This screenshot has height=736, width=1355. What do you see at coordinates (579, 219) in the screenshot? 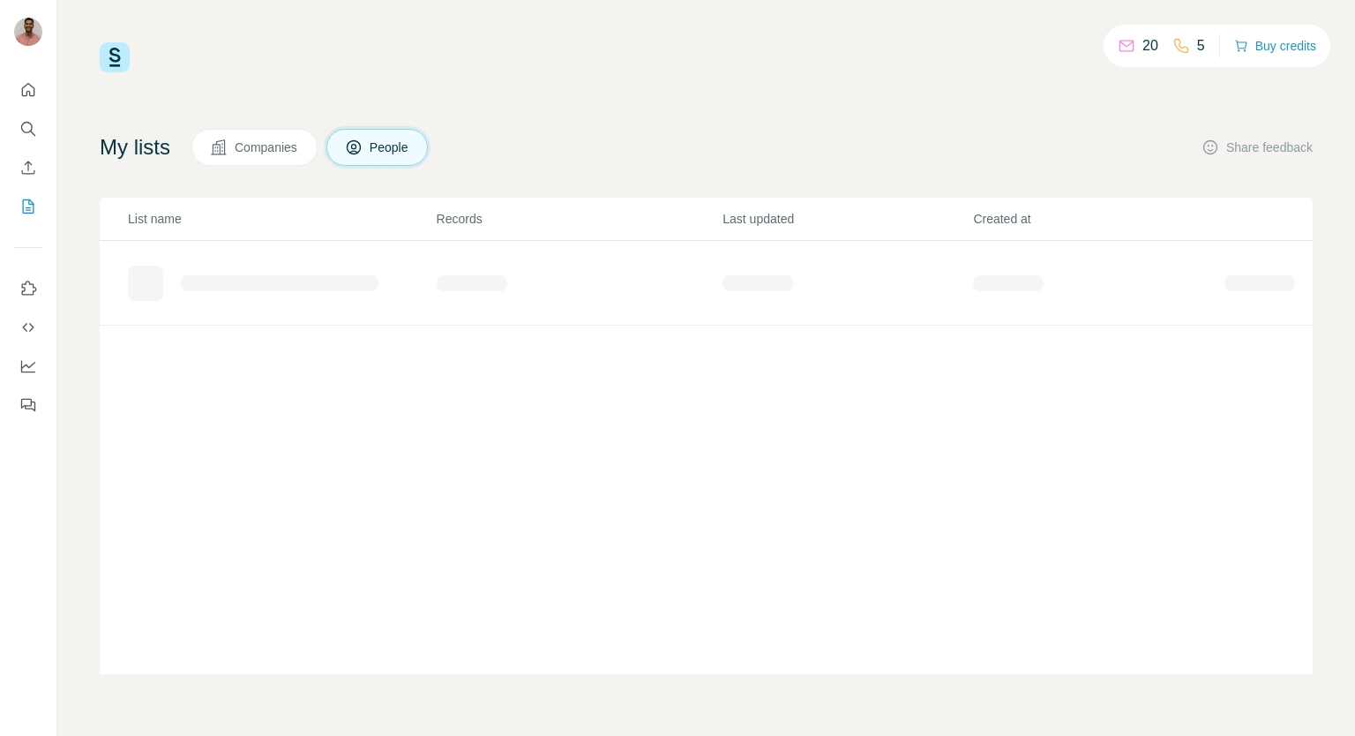
I see `p: Records` at bounding box center [579, 219].